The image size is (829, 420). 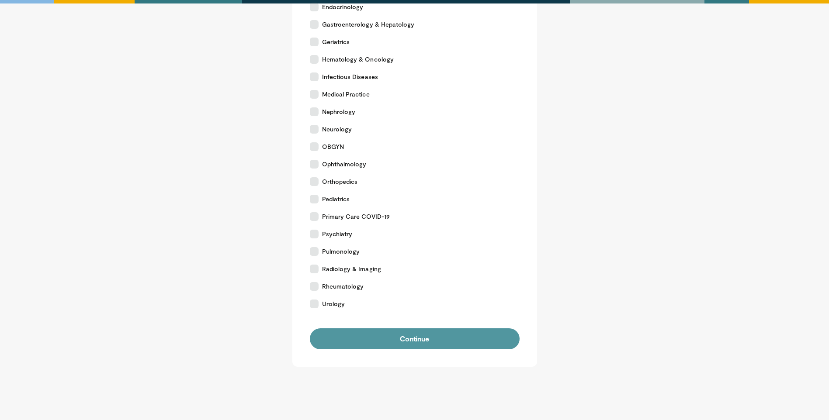 What do you see at coordinates (336, 199) in the screenshot?
I see `span: Pediatrics` at bounding box center [336, 199].